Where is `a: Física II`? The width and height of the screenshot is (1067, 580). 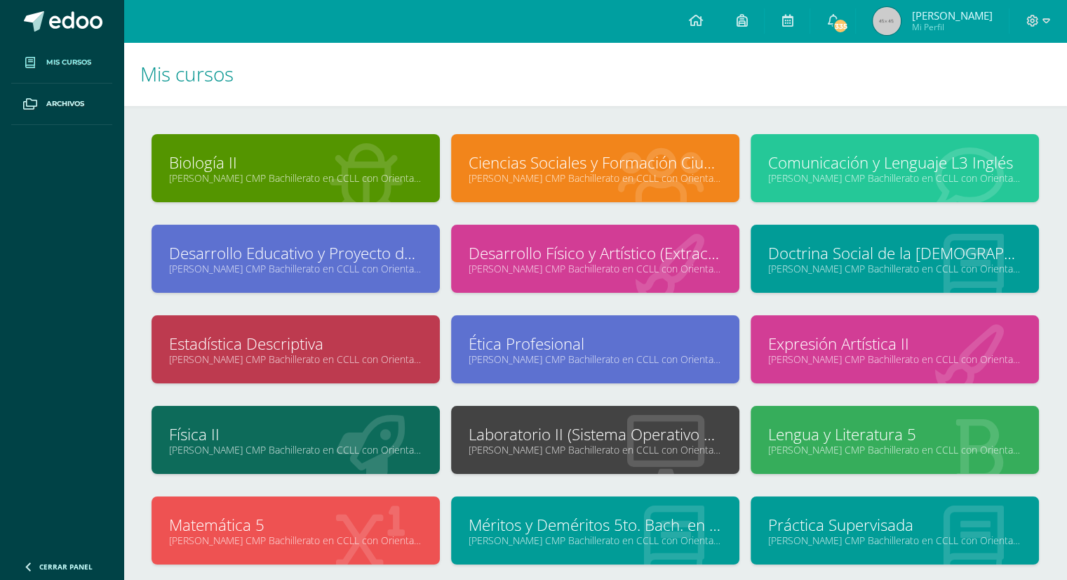 a: Física II is located at coordinates (295, 434).